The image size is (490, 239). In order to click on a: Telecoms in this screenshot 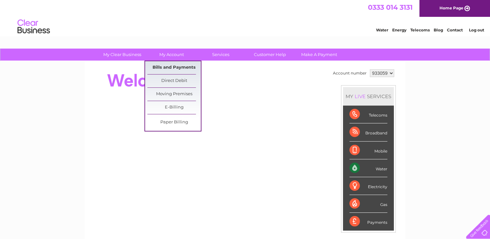, I will do `click(420, 30)`.